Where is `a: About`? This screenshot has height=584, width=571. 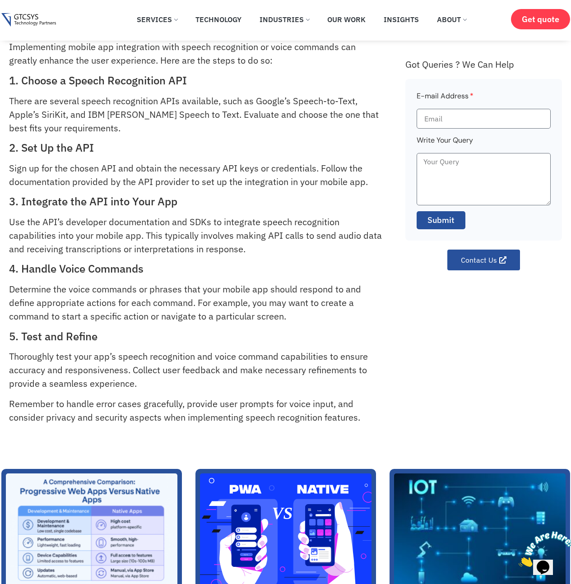 a: About is located at coordinates (452, 19).